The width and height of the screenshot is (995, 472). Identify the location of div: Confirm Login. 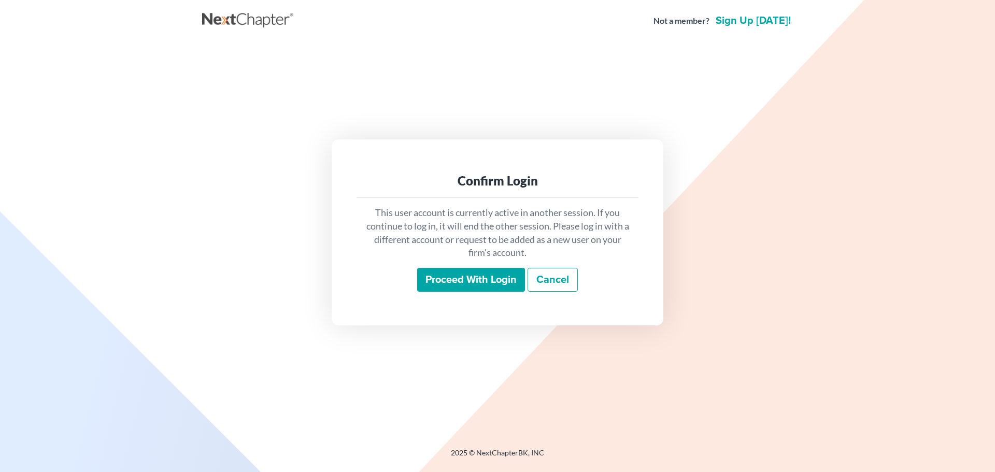
(497, 181).